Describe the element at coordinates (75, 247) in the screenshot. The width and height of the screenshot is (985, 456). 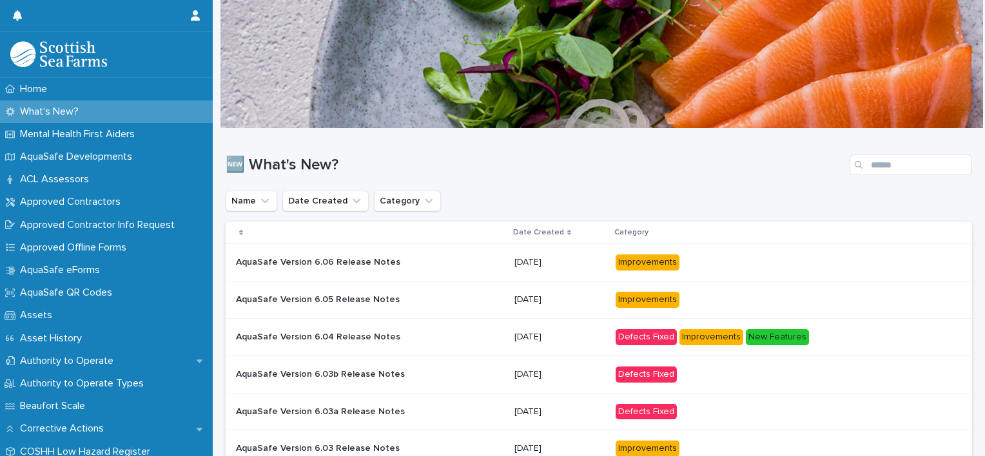
I see `p: Approved Offline Forms` at that location.